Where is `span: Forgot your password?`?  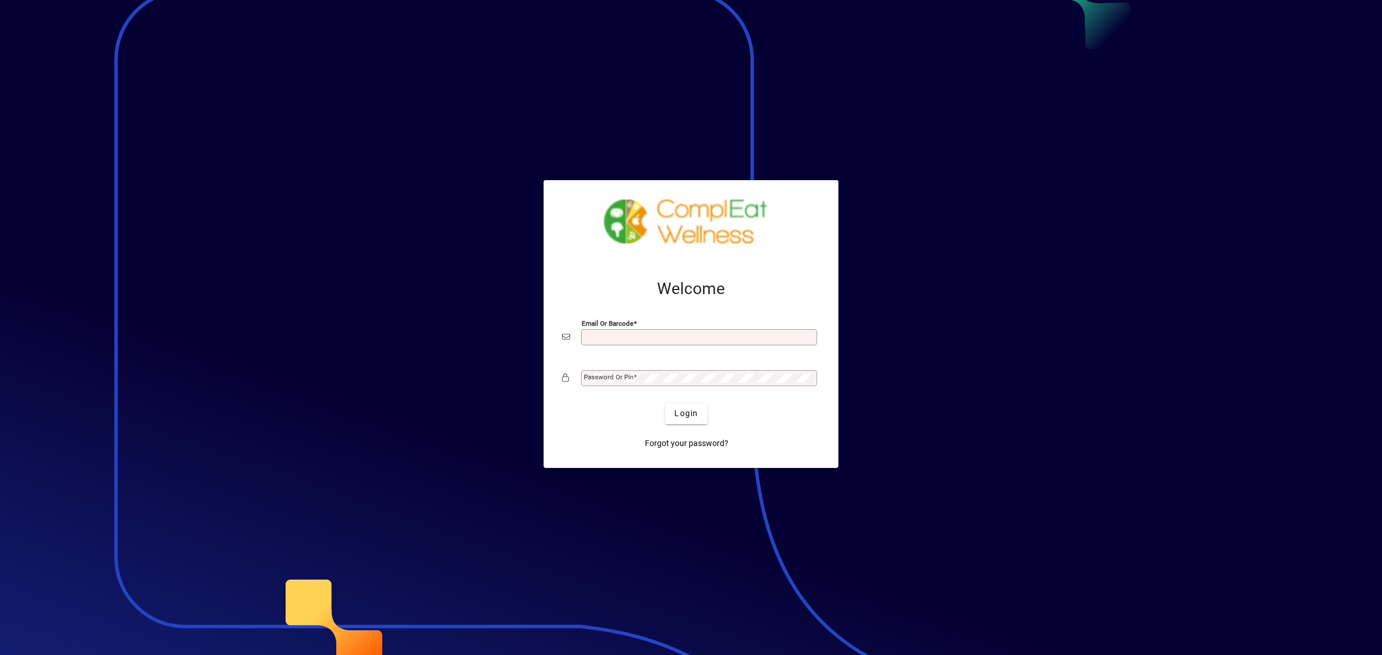
span: Forgot your password? is located at coordinates (686, 443).